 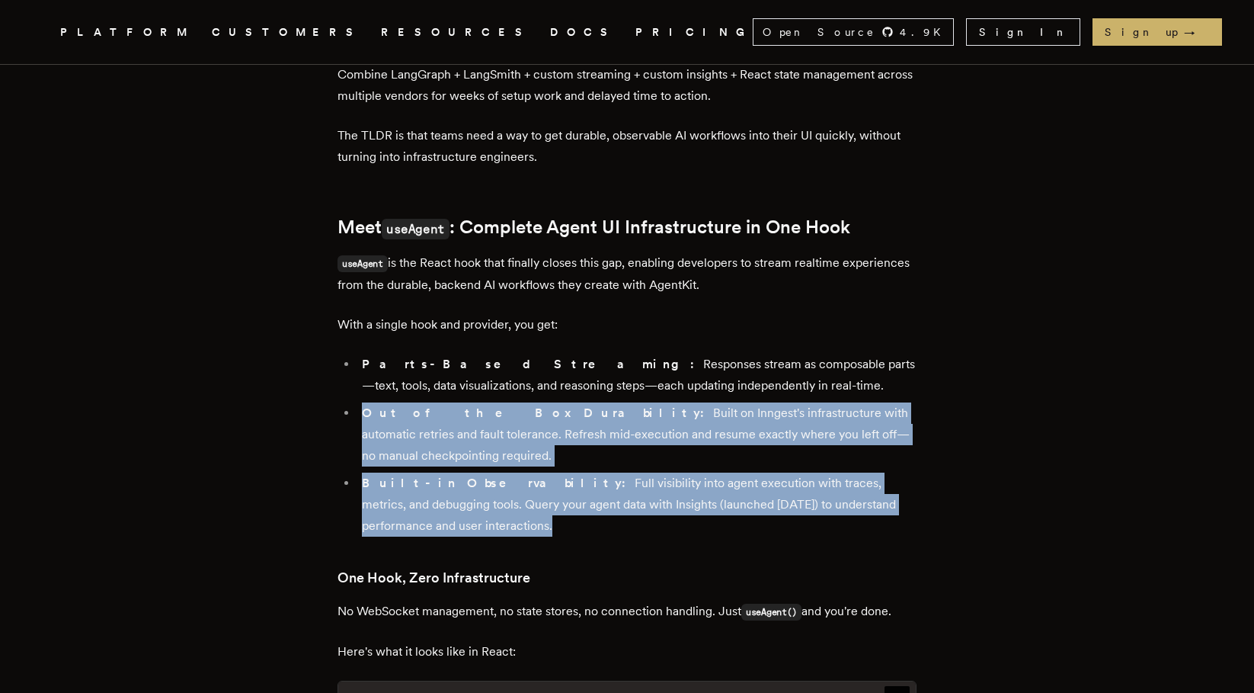 I want to click on strong: One Hook, Zero Infrastructure, so click(x=434, y=577).